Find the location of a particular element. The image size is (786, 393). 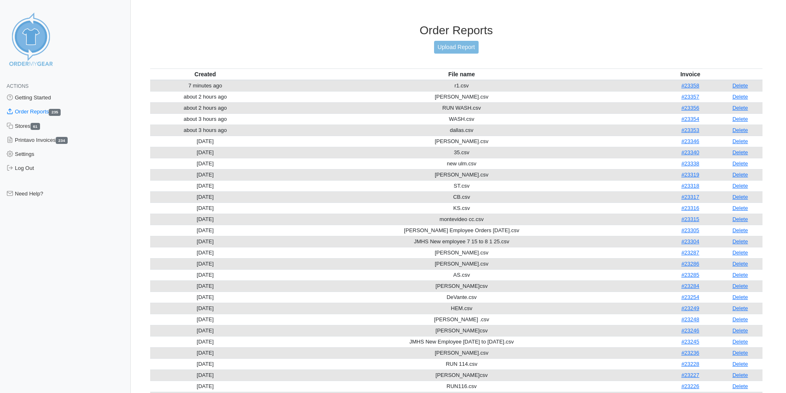

a: #23226 is located at coordinates (690, 386).